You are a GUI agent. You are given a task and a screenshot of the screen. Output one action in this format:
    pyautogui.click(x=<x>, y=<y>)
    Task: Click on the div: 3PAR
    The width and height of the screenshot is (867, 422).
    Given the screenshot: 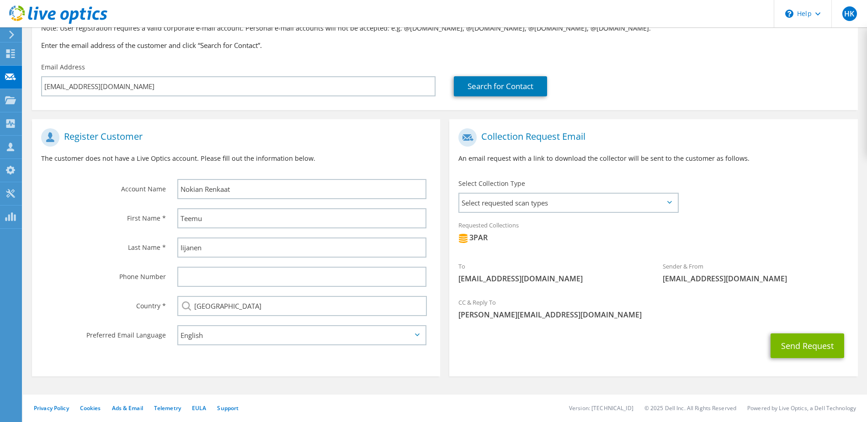 What is the action you would take?
    pyautogui.click(x=473, y=238)
    